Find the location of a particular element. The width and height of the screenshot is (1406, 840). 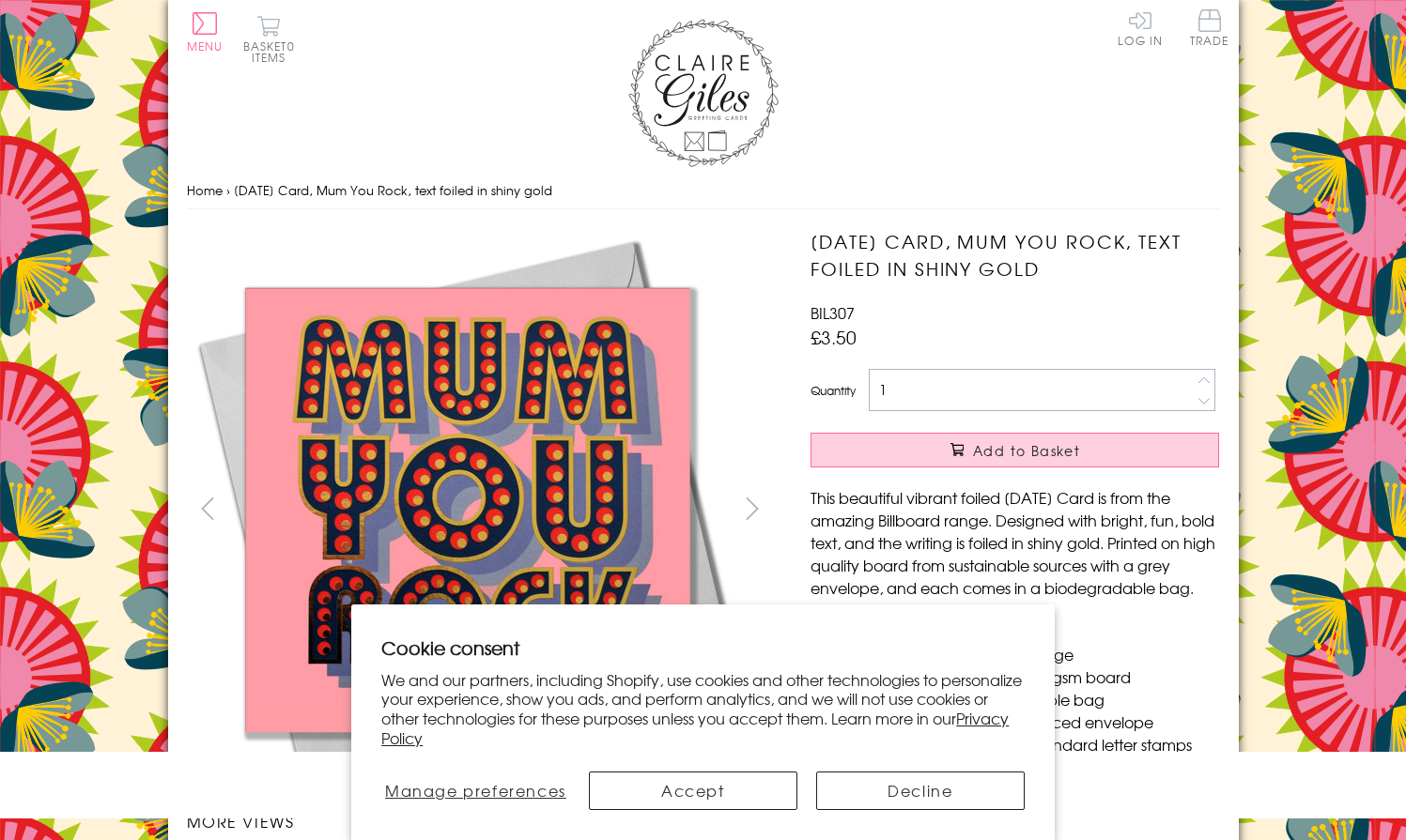

span: BIL307 is located at coordinates (832, 313).